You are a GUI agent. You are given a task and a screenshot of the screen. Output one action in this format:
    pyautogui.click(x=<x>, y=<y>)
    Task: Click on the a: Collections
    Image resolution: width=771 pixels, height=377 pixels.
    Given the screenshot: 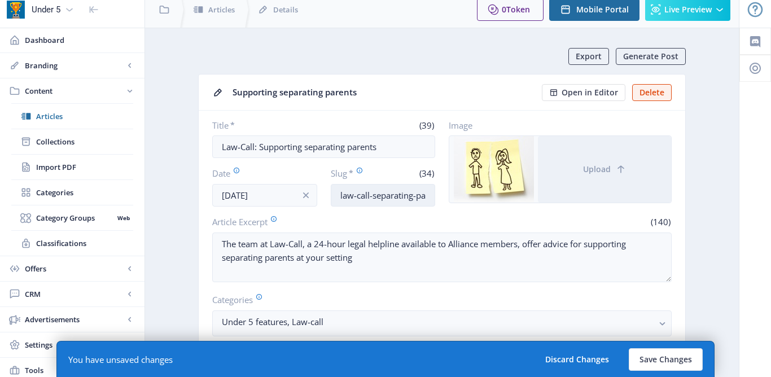 What is the action you would take?
    pyautogui.click(x=72, y=142)
    